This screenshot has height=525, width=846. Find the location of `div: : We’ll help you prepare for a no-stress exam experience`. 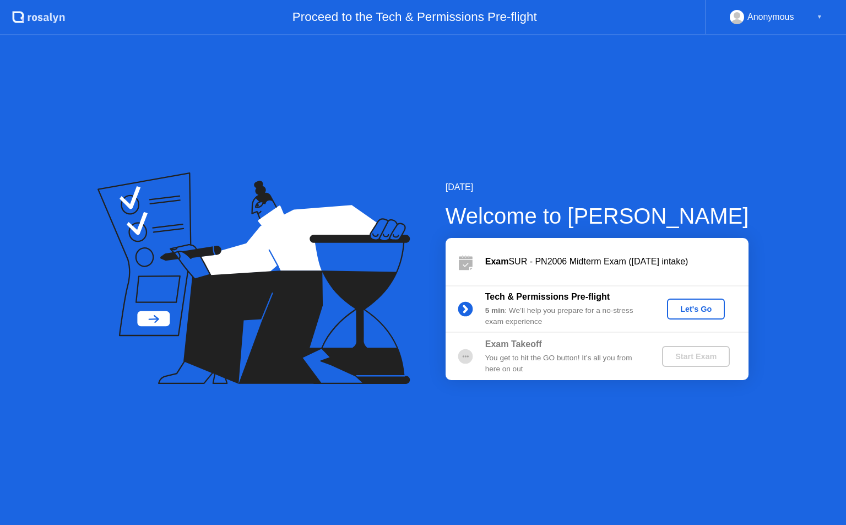

div: : We’ll help you prepare for a no-stress exam experience is located at coordinates (564, 316).